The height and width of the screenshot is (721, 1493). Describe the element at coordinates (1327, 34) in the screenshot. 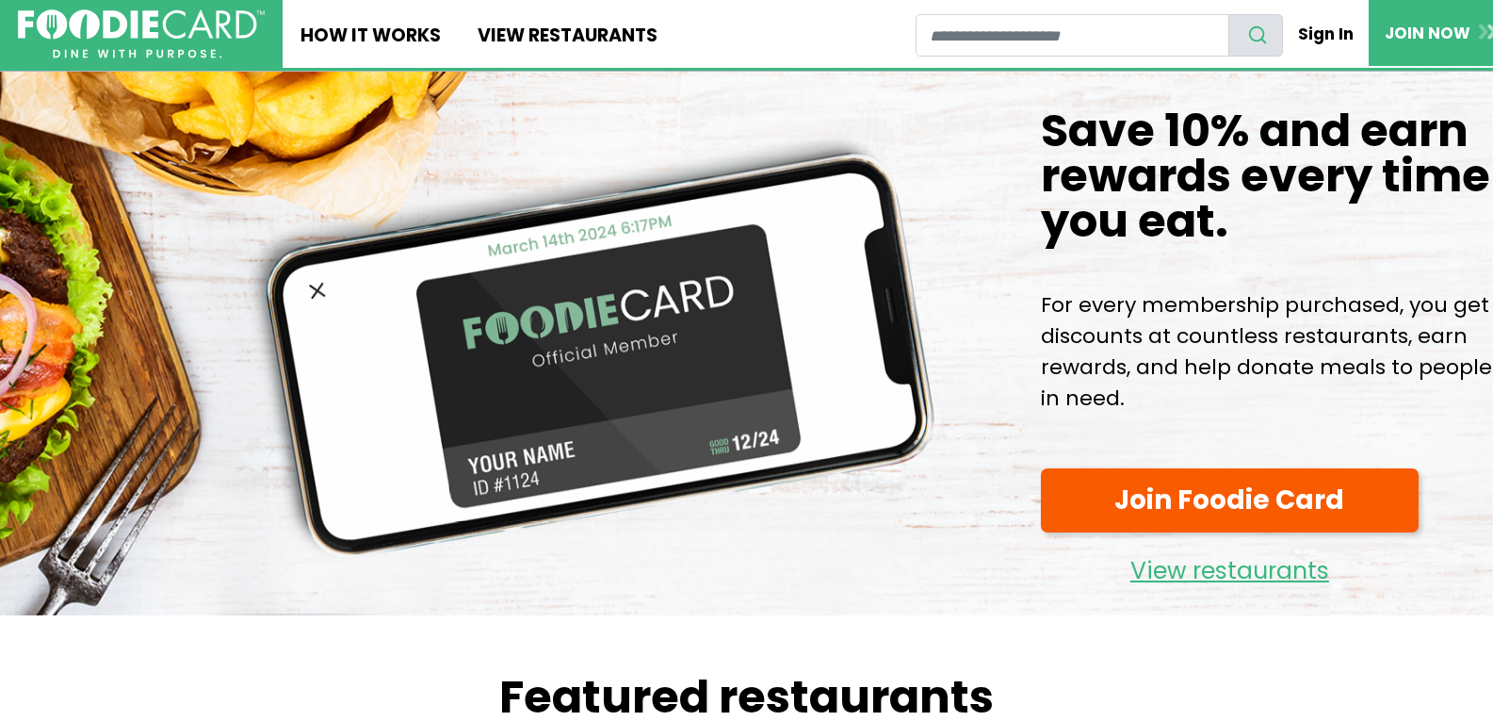

I see `a: Sign In` at that location.